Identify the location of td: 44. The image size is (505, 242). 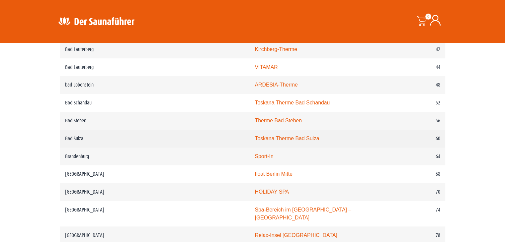
(415, 67).